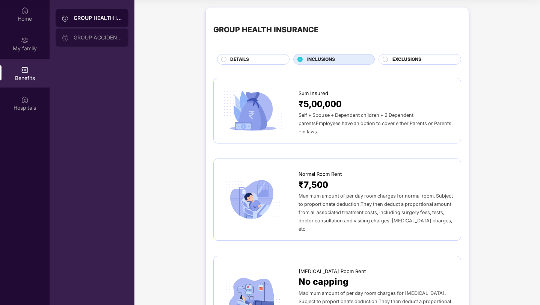 The height and width of the screenshot is (305, 540). I want to click on img: svg+xml;base64,PHN2ZyBpZD0iSG9zcGl0YWxzIiB4bWxucz0iaHR0cDovL3d3dy53My5vcmcvMjAwMC9zdmciIHdpZHRoPS..., so click(25, 99).